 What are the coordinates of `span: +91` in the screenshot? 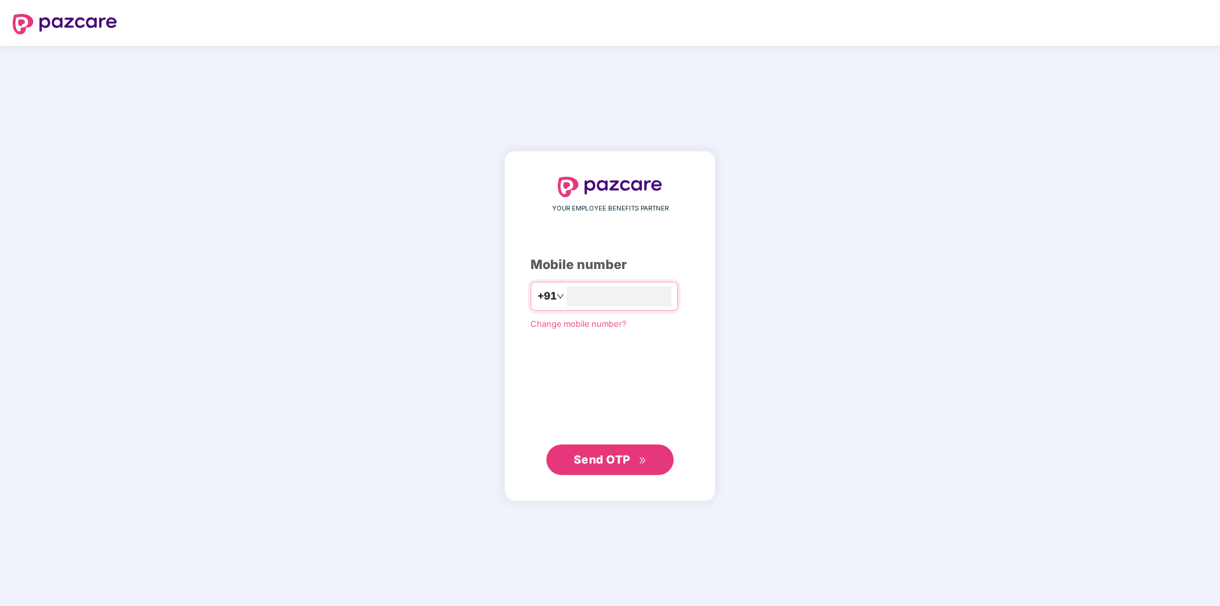 It's located at (547, 296).